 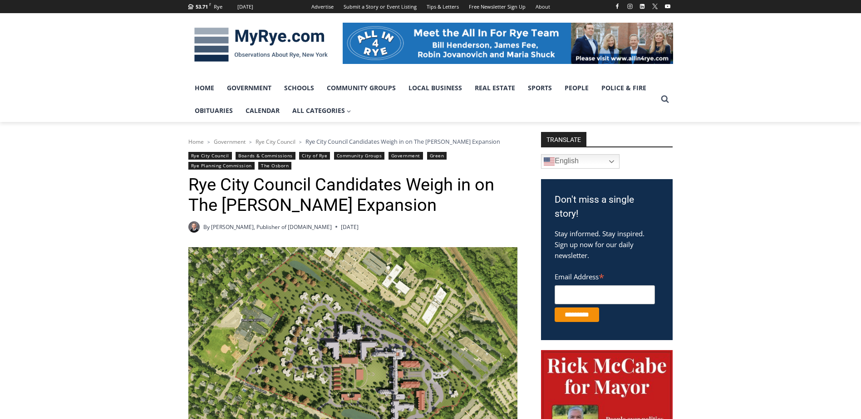 What do you see at coordinates (210, 4) in the screenshot?
I see `span: F` at bounding box center [210, 4].